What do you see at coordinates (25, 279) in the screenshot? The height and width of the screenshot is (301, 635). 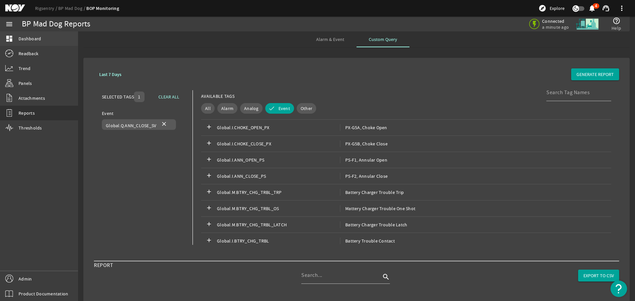 I see `span: Admin` at bounding box center [25, 279].